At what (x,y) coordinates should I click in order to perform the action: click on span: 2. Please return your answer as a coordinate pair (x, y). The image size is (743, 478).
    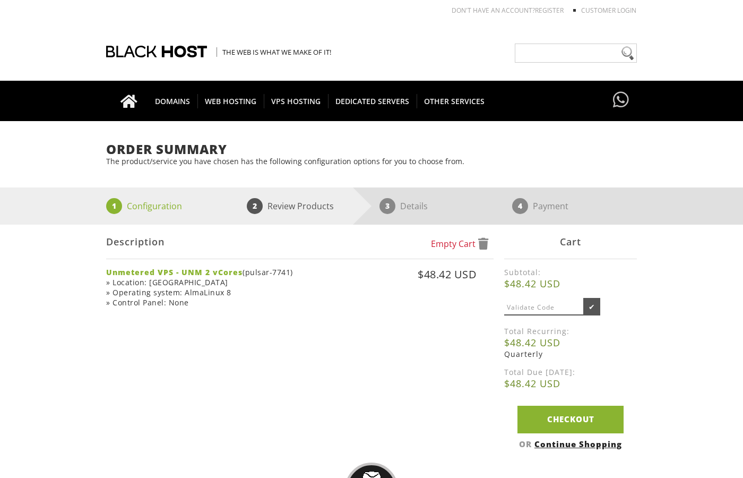
    Looking at the image, I should click on (255, 206).